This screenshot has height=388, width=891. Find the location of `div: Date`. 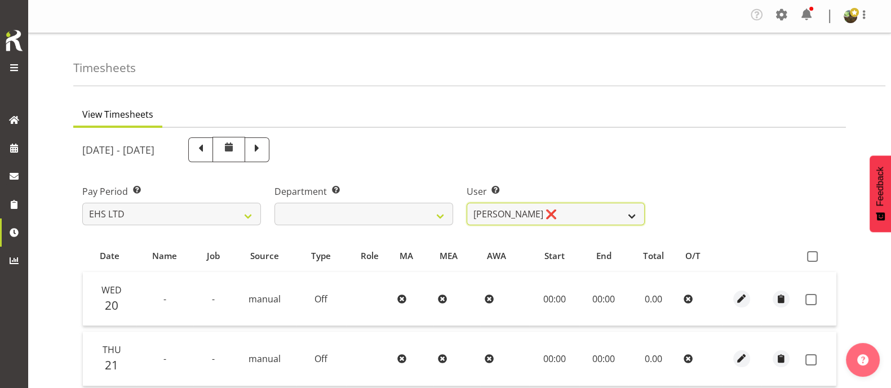

div: Date is located at coordinates (109, 256).